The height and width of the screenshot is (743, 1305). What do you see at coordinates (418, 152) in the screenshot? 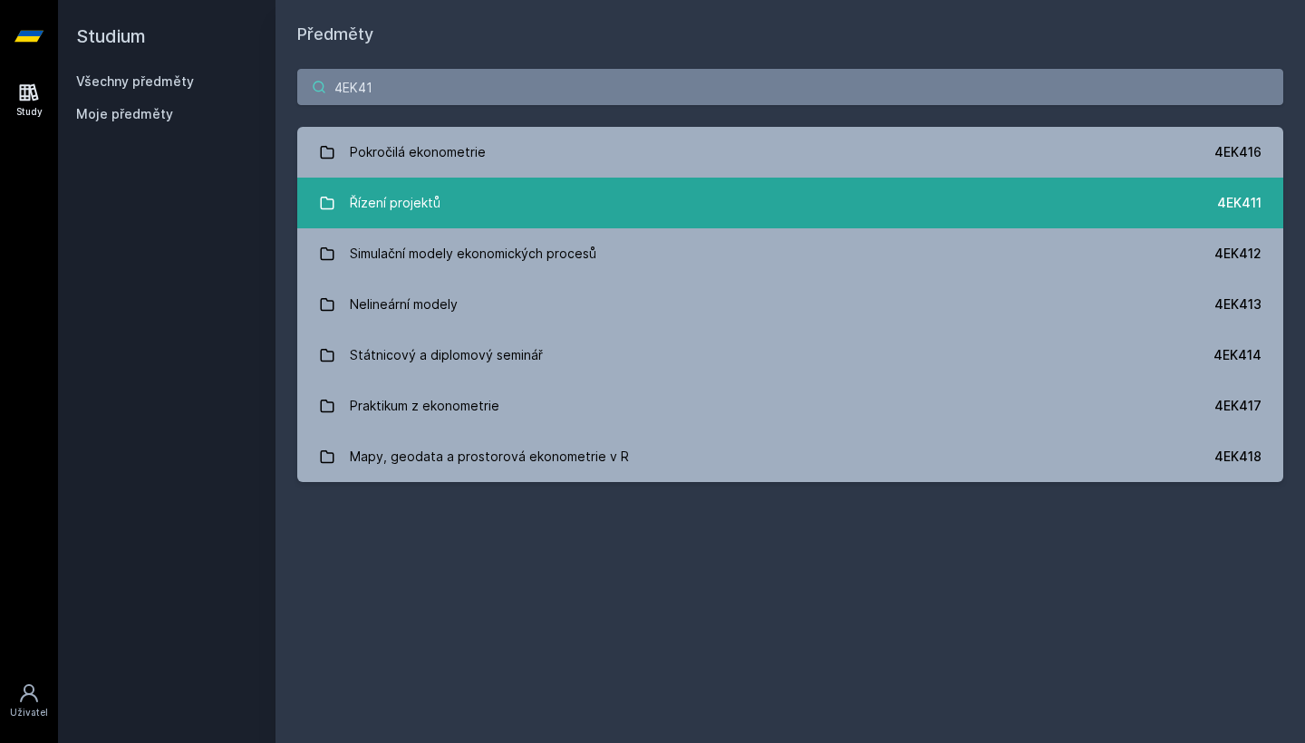
I see `div: Pokročilá ekonometrie` at bounding box center [418, 152].